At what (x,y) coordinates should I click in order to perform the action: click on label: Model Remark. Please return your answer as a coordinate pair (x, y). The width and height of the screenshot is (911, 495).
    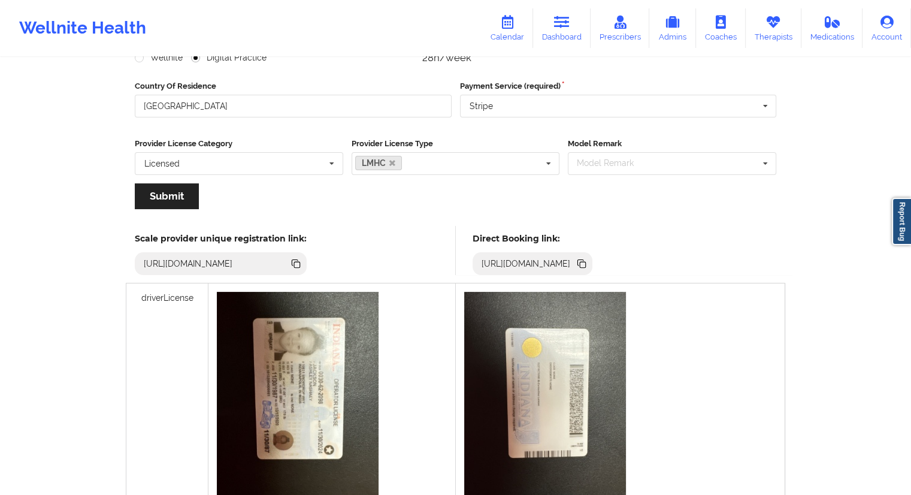
    Looking at the image, I should click on (672, 144).